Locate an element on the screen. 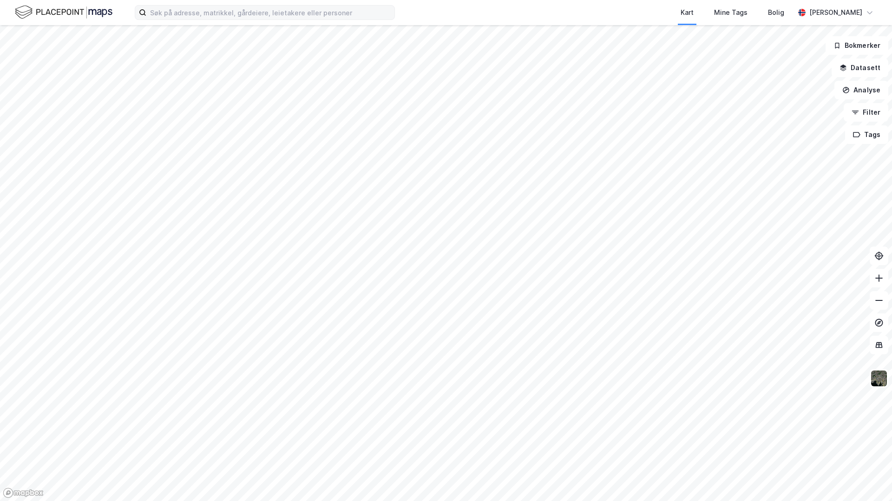 The width and height of the screenshot is (892, 501). div: Kontrollprogram for chat is located at coordinates (869, 479).